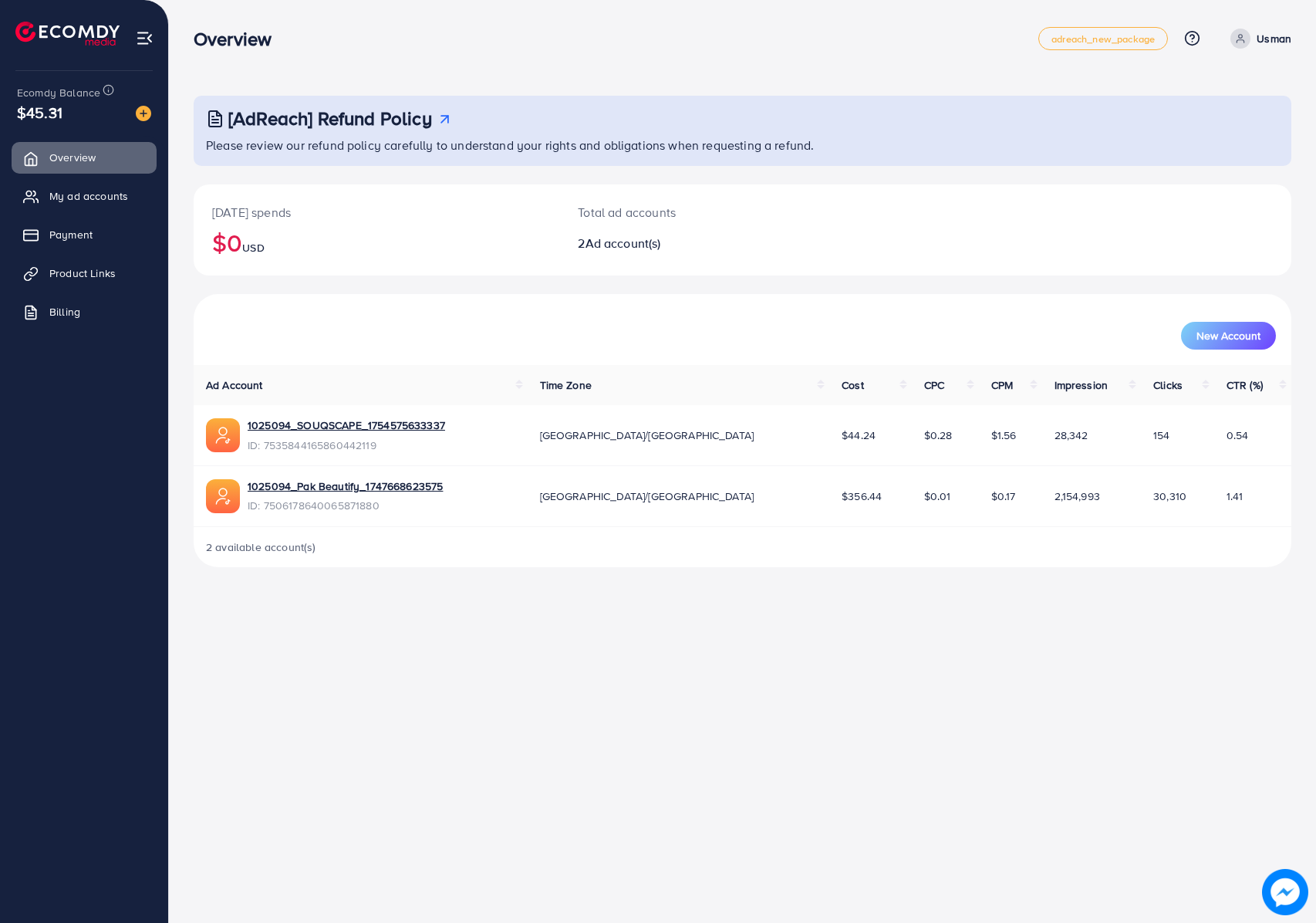 The image size is (1316, 923). Describe the element at coordinates (1245, 385) in the screenshot. I see `span: CTR (%)` at that location.